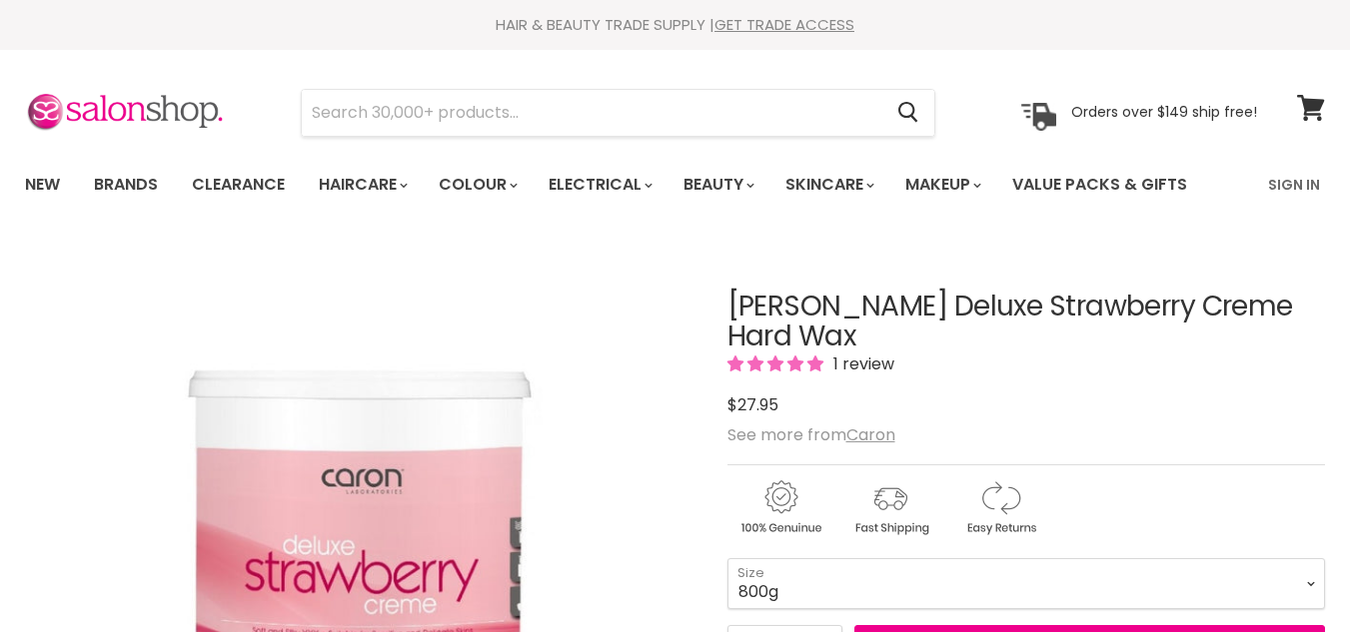 Image resolution: width=1350 pixels, height=632 pixels. What do you see at coordinates (941, 185) in the screenshot?
I see `a: Makeup` at bounding box center [941, 185].